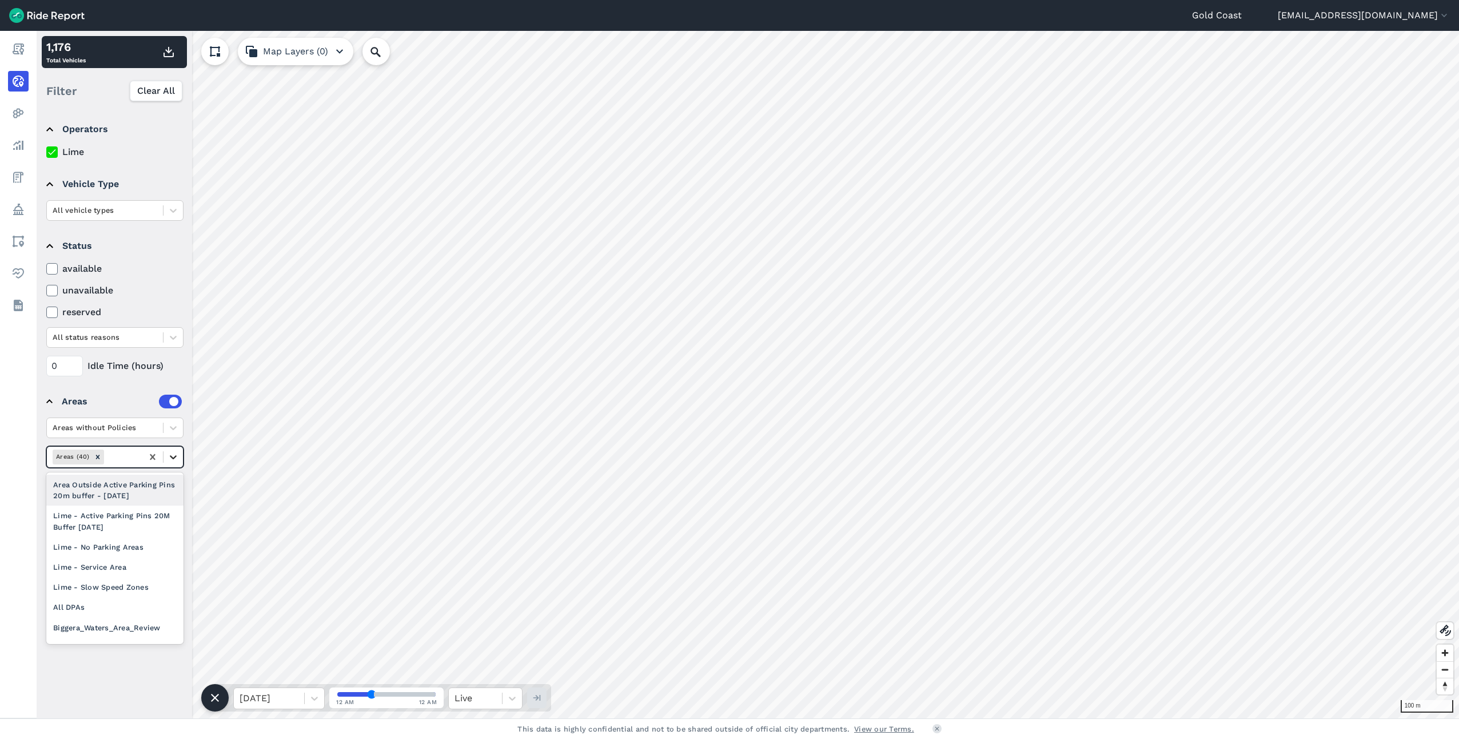 The image size is (1459, 739). Describe the element at coordinates (114, 246) in the screenshot. I see `summary: Status` at that location.